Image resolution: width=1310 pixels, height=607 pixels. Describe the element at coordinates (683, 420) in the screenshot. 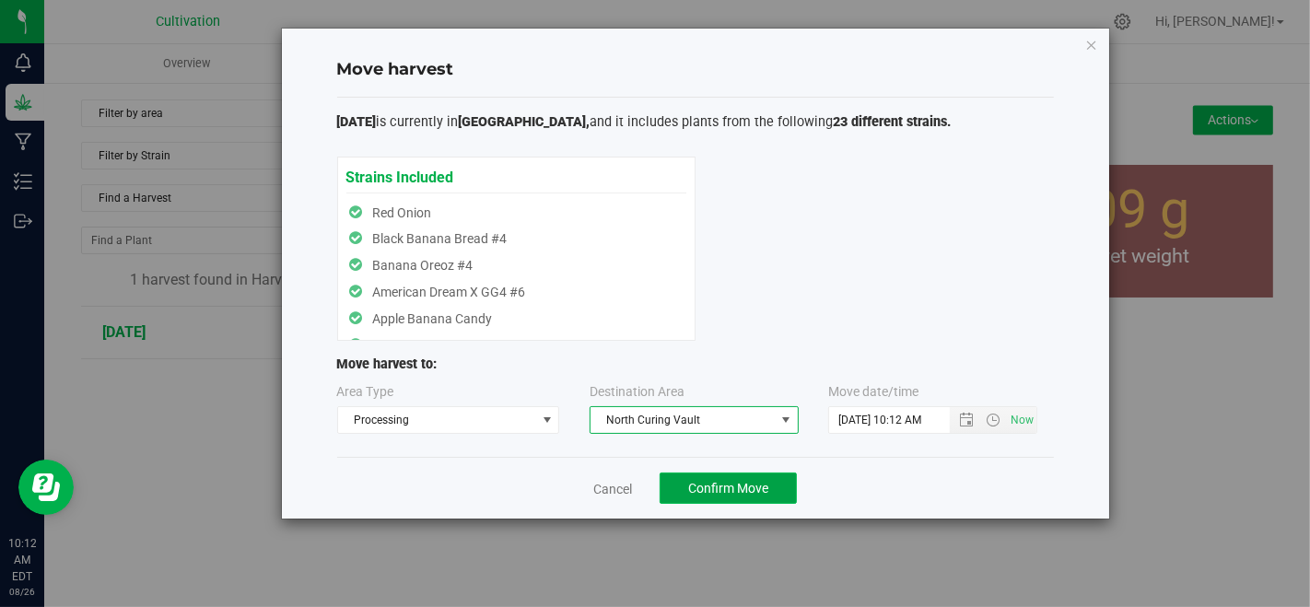

I see `span: North Curing Vault` at that location.